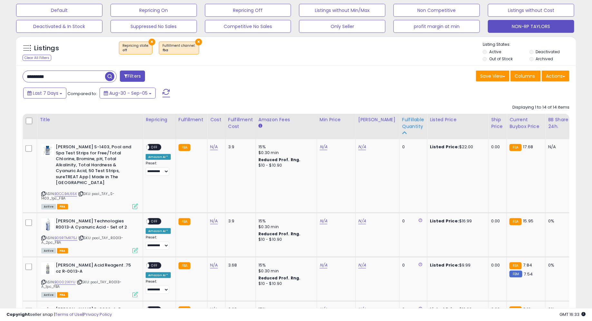 The width and height of the screenshot is (592, 321). What do you see at coordinates (260, 126) in the screenshot?
I see `small: Amazon Fees.` at bounding box center [260, 126].